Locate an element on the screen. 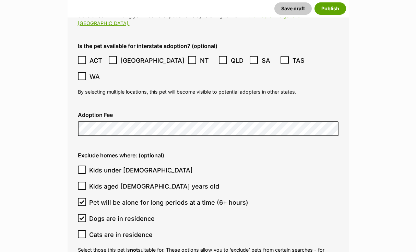 This screenshot has height=252, width=416. span: Dogs are in residence is located at coordinates (122, 218).